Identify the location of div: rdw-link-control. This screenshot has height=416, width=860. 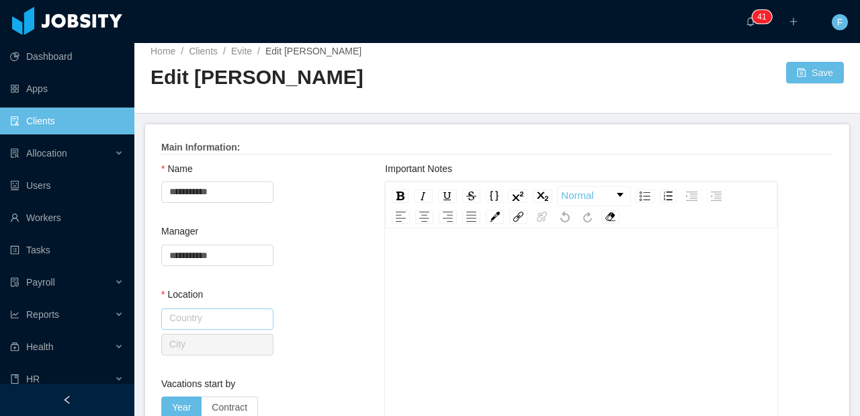
(530, 217).